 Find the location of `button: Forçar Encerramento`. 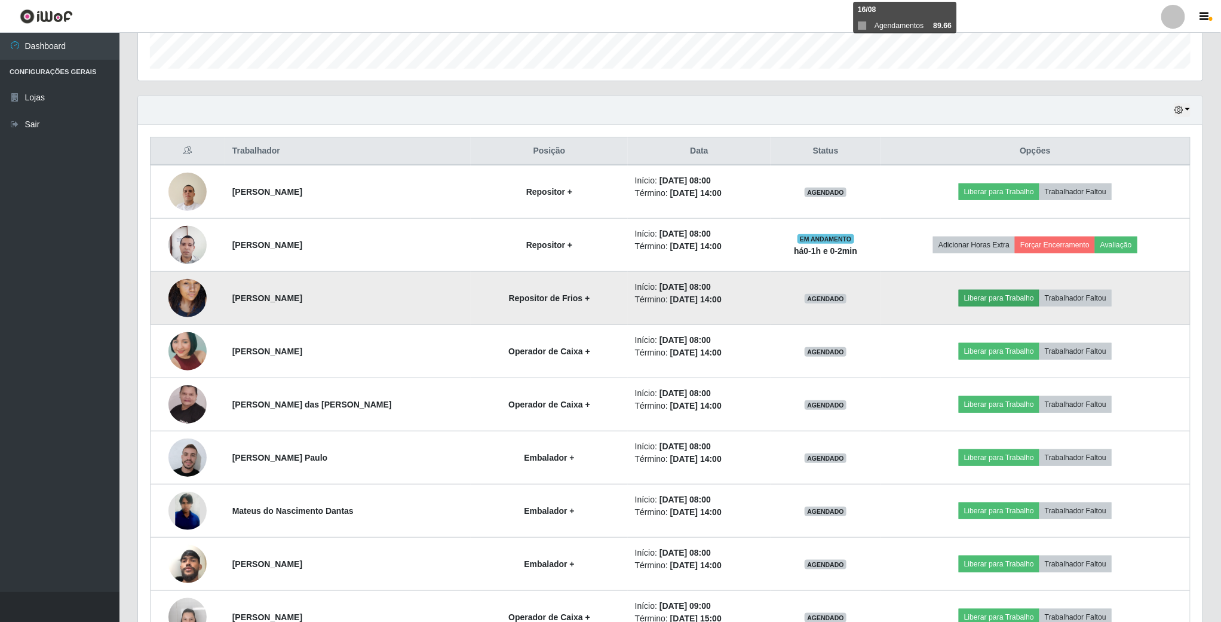

button: Forçar Encerramento is located at coordinates (1055, 245).